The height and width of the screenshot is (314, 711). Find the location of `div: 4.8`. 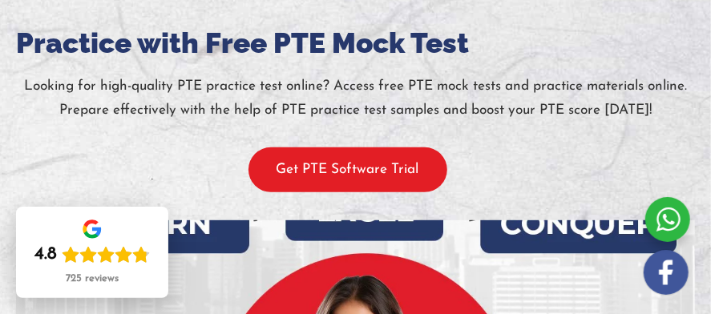

div: 4.8 is located at coordinates (46, 255).